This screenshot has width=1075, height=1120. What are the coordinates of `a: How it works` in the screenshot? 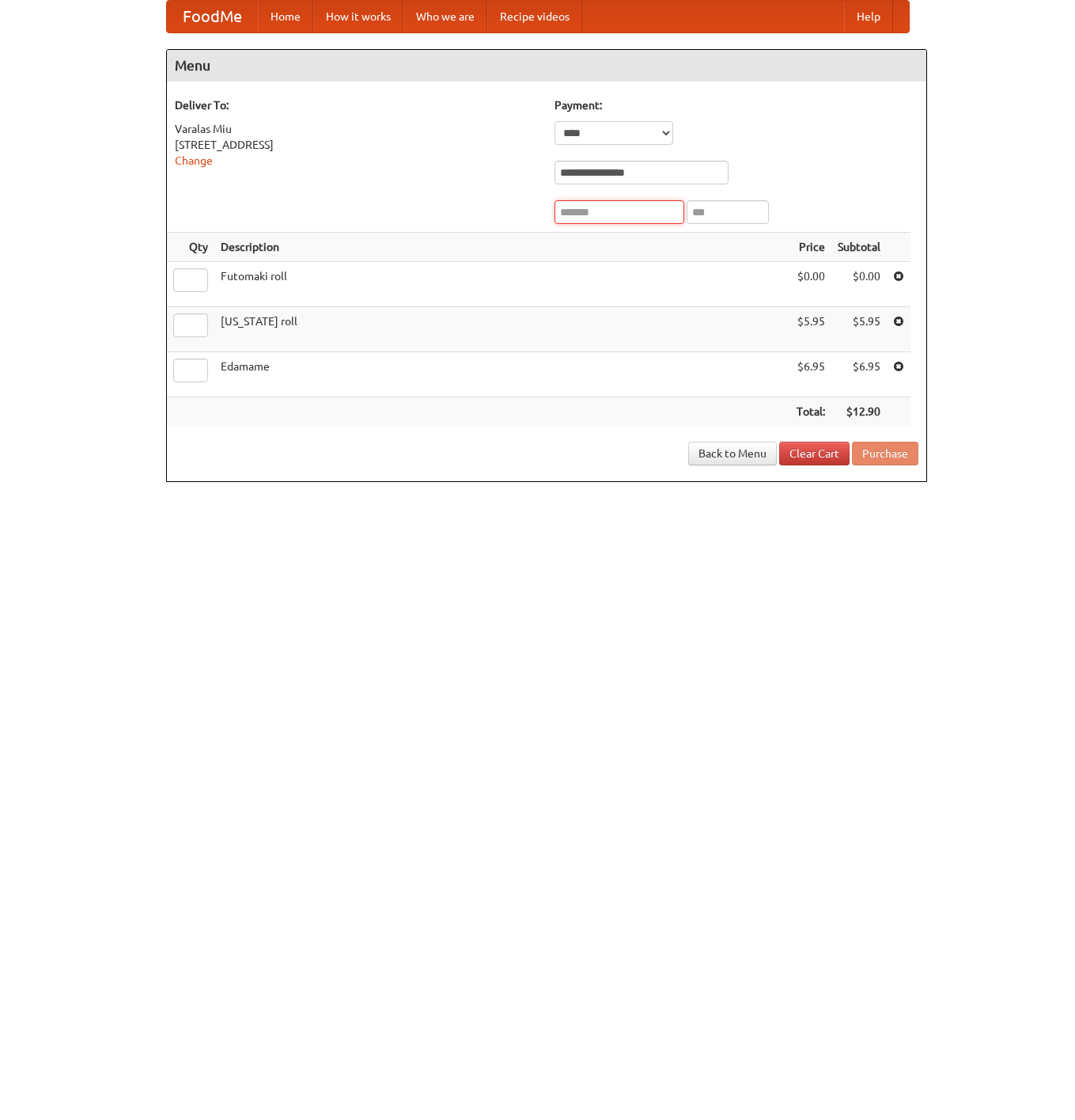 It's located at (358, 17).